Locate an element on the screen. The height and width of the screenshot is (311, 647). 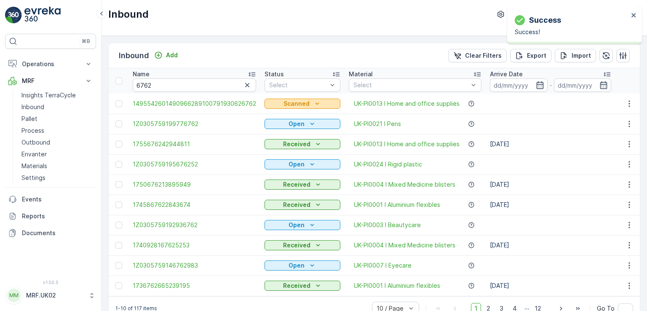
a: Inbound is located at coordinates (57, 107).